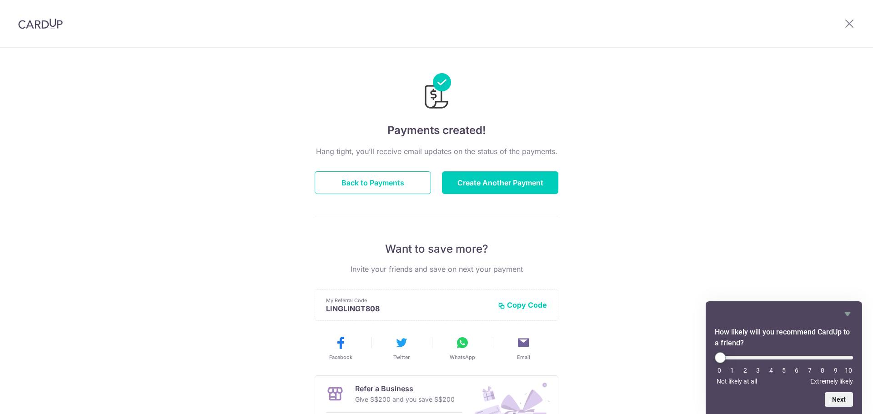  What do you see at coordinates (784, 338) in the screenshot?
I see `h2: How likely will you recommend CardUp to a friend? Select an option from 0 to 10, with 0 being Not...` at bounding box center [784, 338].